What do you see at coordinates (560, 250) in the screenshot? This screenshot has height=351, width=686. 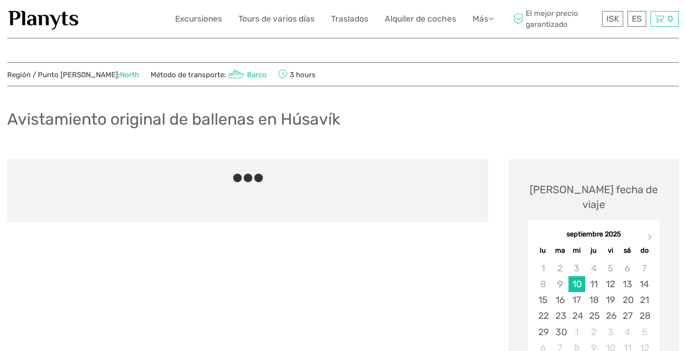 I see `div: ma` at bounding box center [560, 250].